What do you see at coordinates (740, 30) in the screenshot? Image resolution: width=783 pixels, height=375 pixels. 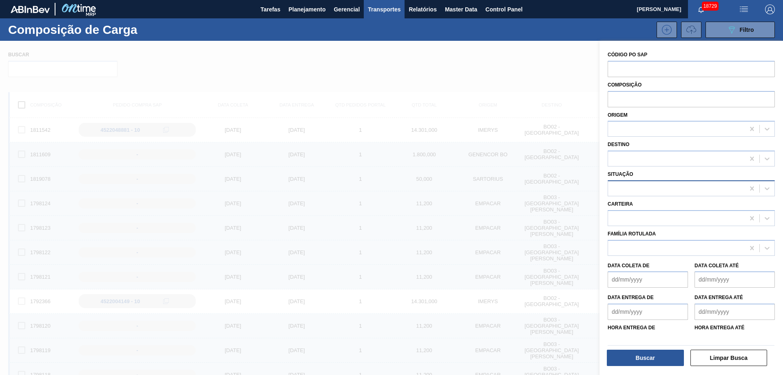 I see `button: Filtro` at bounding box center [740, 30].